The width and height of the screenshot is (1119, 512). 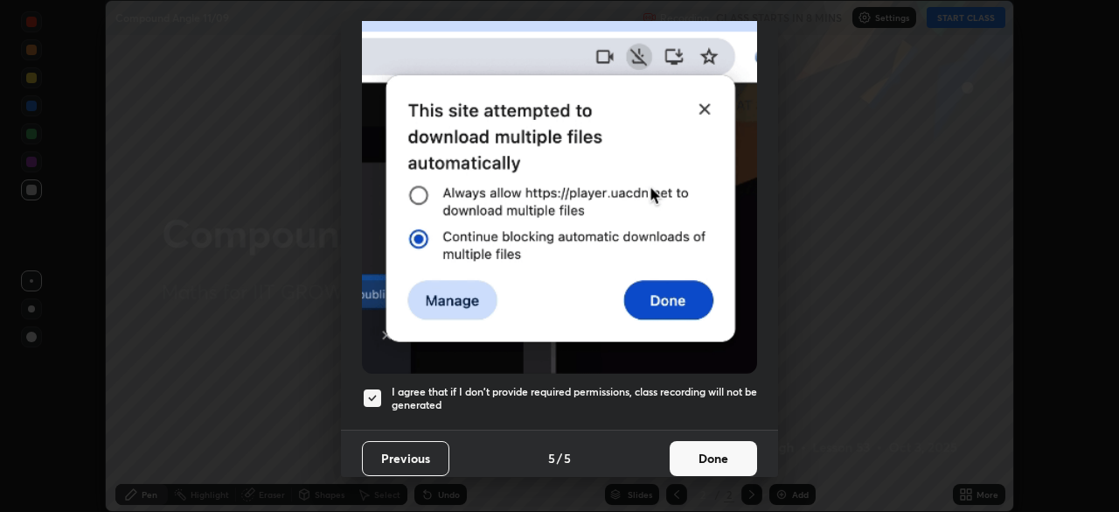 I want to click on button: Done, so click(x=714, y=458).